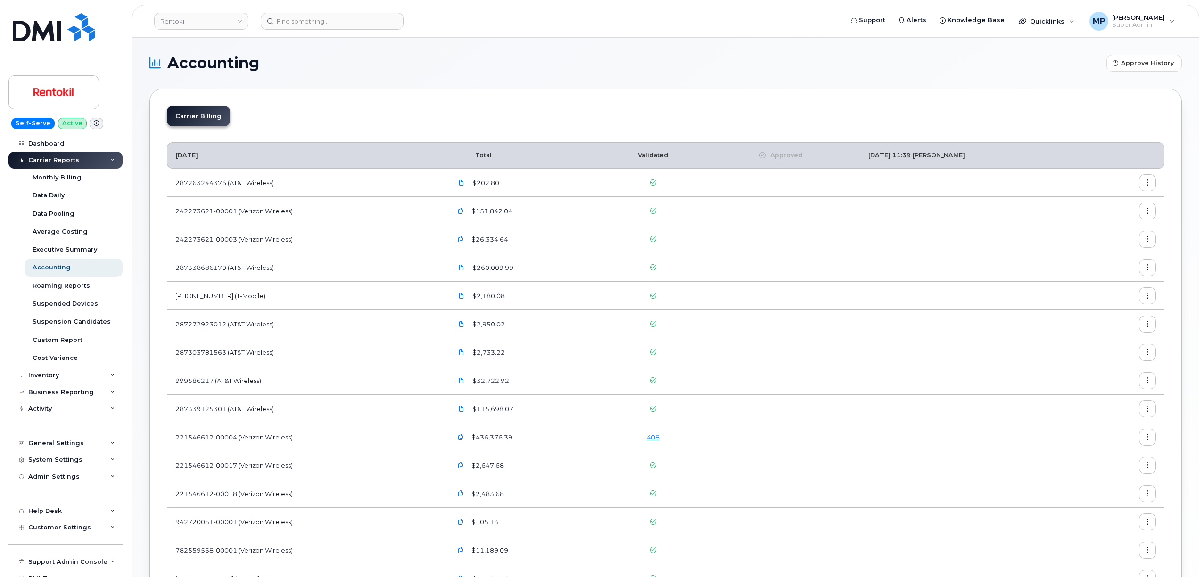  I want to click on span: $26,334.64, so click(489, 239).